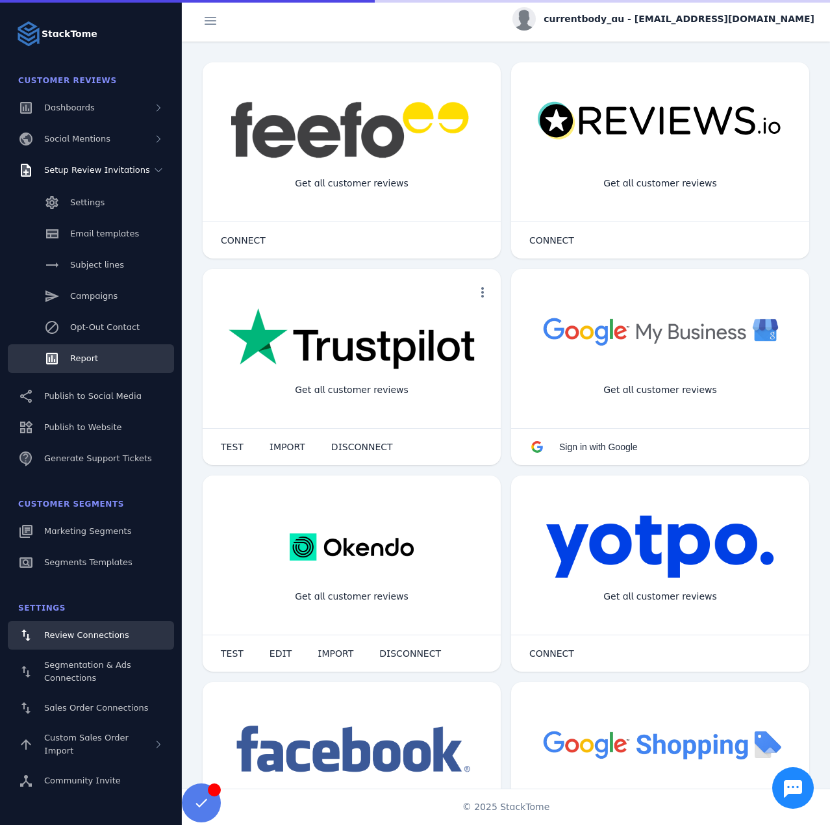 The height and width of the screenshot is (825, 830). Describe the element at coordinates (281, 653) in the screenshot. I see `button: EDIT` at that location.